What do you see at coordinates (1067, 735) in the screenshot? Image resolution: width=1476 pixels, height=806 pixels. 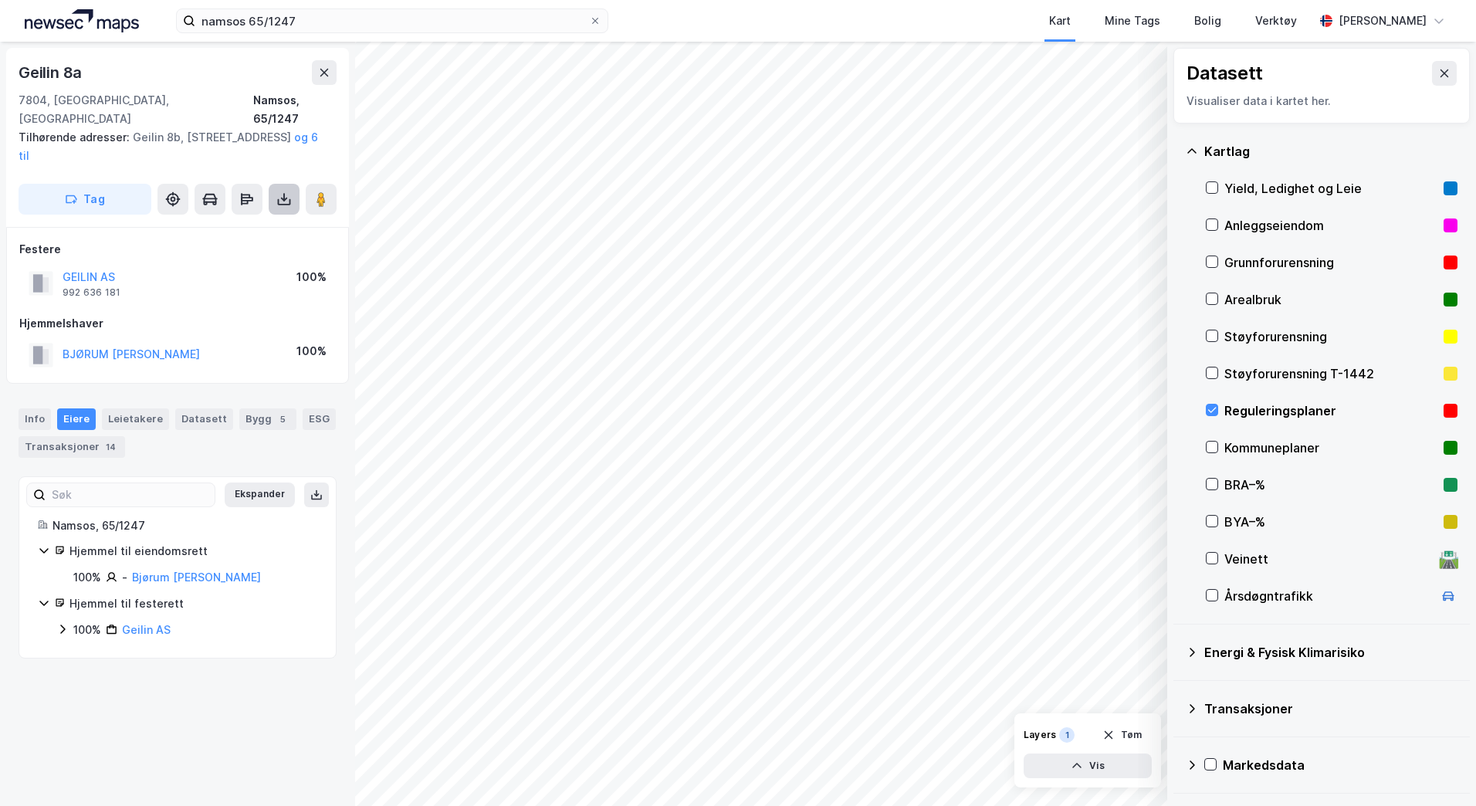 I see `div: 1` at bounding box center [1067, 735].